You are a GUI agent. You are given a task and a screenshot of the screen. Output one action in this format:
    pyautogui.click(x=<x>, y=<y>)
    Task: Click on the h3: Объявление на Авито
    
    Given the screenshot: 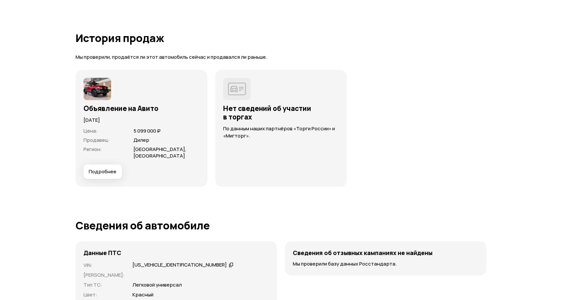 What is the action you would take?
    pyautogui.click(x=141, y=108)
    